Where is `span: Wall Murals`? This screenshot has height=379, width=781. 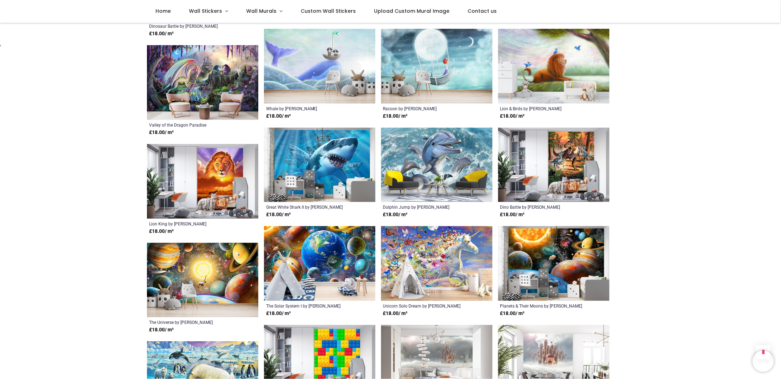 span: Wall Murals is located at coordinates (261, 11).